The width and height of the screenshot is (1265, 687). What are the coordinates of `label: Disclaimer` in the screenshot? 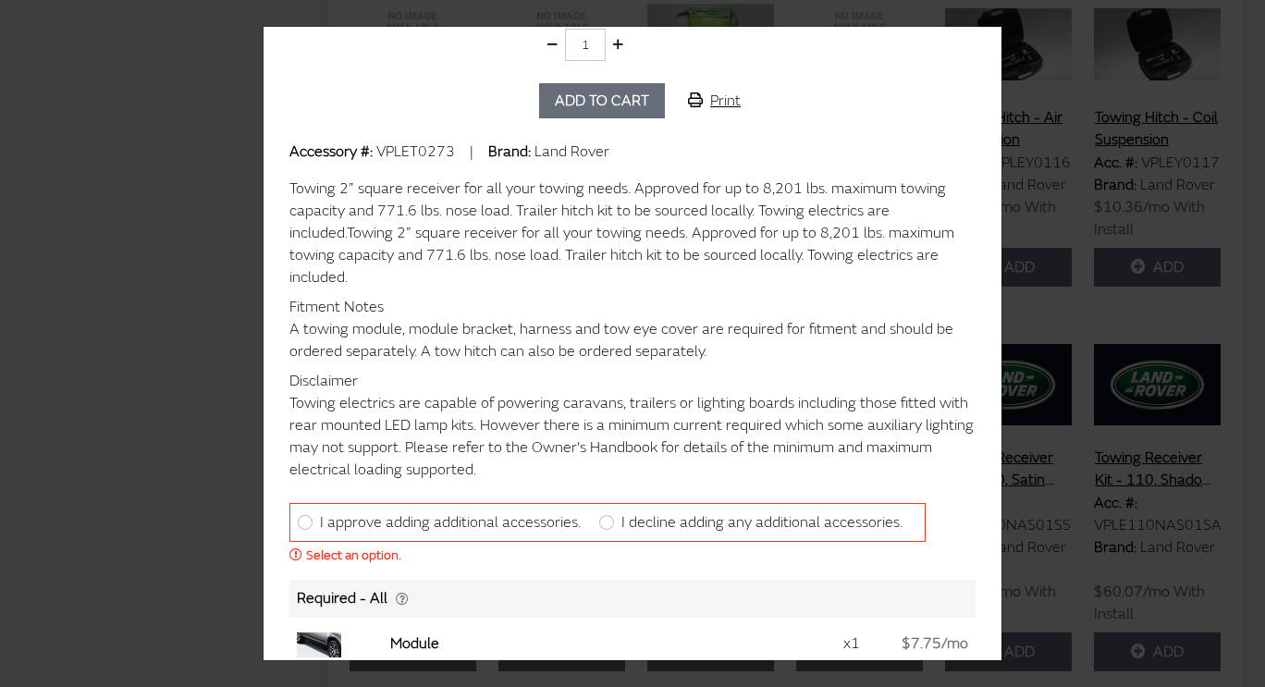 It's located at (324, 381).